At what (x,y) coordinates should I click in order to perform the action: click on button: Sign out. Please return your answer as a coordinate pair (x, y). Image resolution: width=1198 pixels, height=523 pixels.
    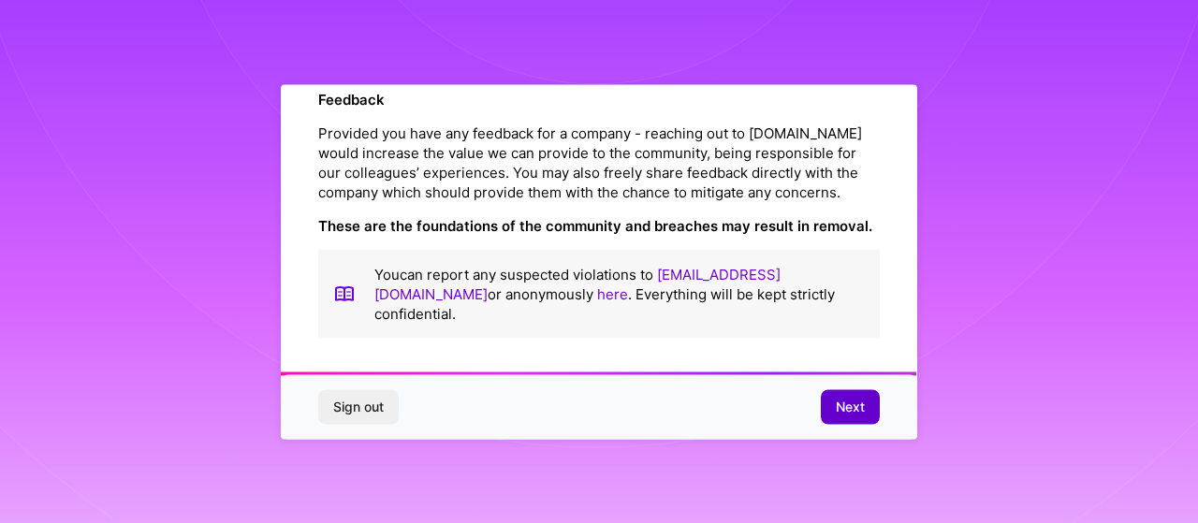
    Looking at the image, I should click on (358, 407).